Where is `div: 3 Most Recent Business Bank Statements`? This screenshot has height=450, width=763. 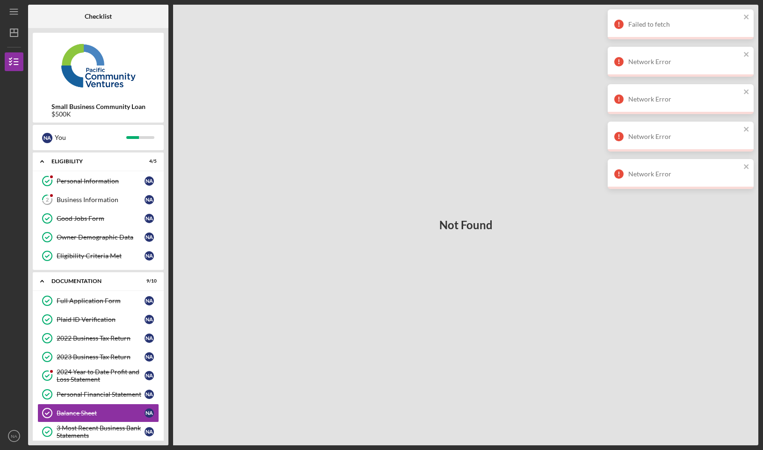 div: 3 Most Recent Business Bank Statements is located at coordinates (101, 432).